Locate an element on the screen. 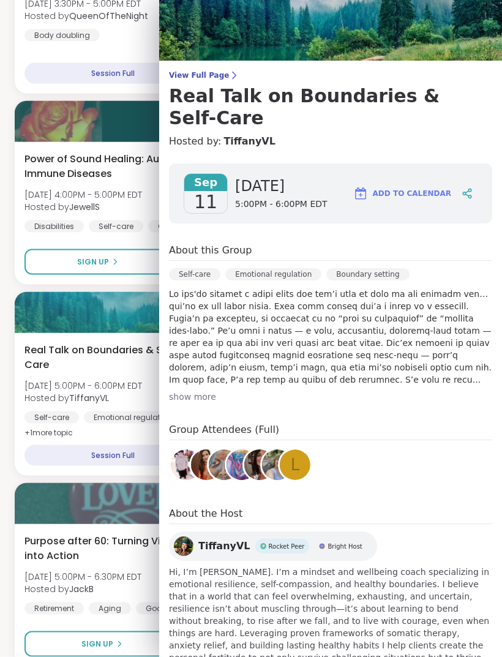 This screenshot has width=502, height=657. button: Add to Calendar is located at coordinates (402, 194).